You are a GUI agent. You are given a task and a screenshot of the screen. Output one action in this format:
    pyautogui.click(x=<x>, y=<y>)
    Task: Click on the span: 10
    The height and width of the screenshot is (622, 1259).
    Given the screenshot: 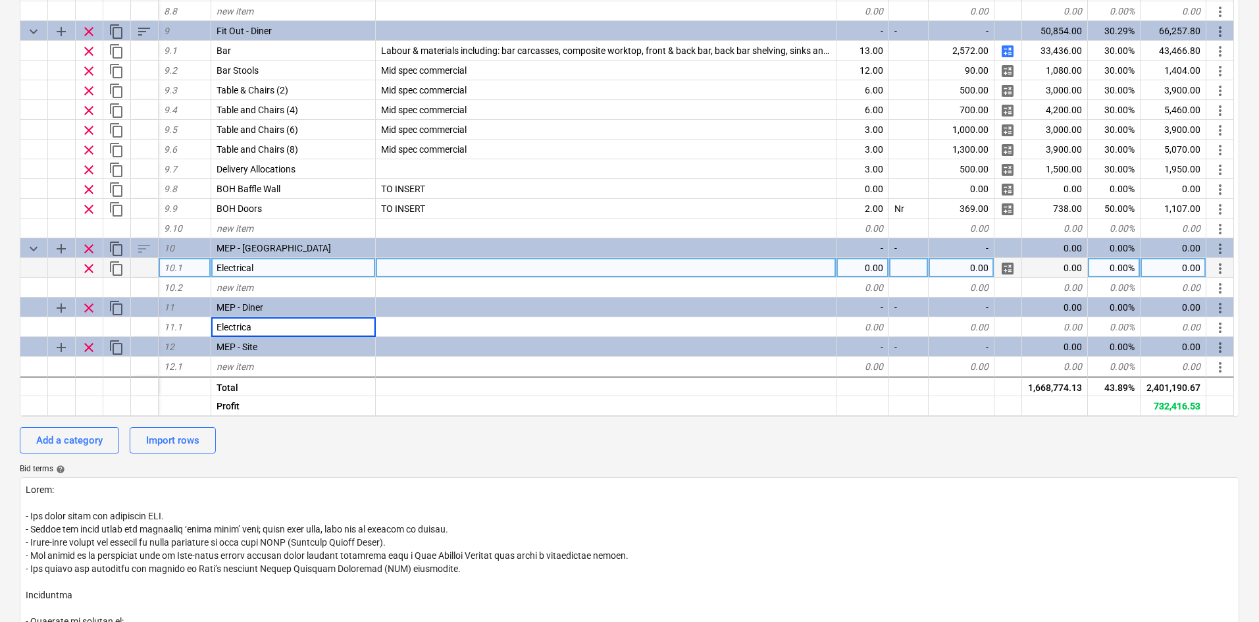 What is the action you would take?
    pyautogui.click(x=169, y=248)
    